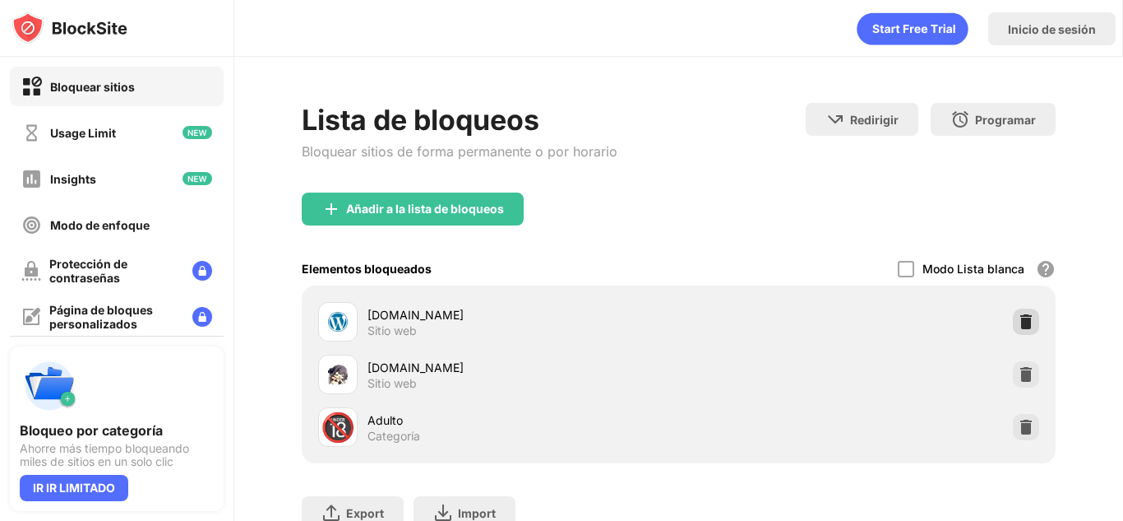 The image size is (1123, 521). I want to click on div: Categoría, so click(394, 436).